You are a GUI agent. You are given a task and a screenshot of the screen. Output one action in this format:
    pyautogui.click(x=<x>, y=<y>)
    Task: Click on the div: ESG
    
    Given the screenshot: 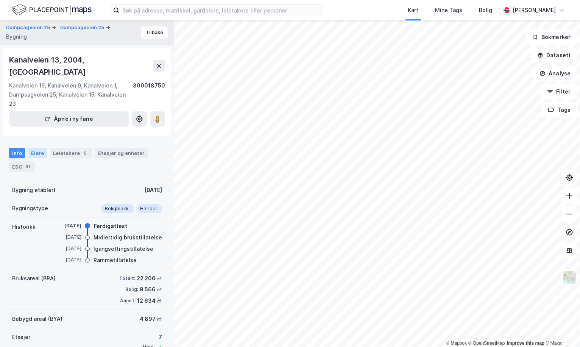 What is the action you would take?
    pyautogui.click(x=22, y=167)
    